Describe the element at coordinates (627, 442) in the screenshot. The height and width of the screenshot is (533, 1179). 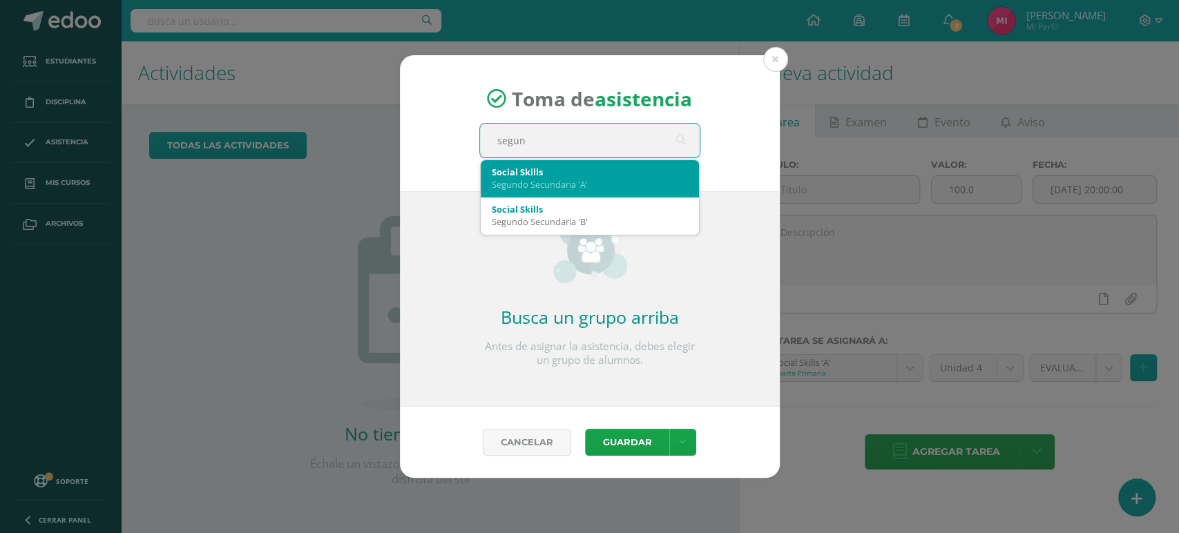
I see `button: Guardar` at that location.